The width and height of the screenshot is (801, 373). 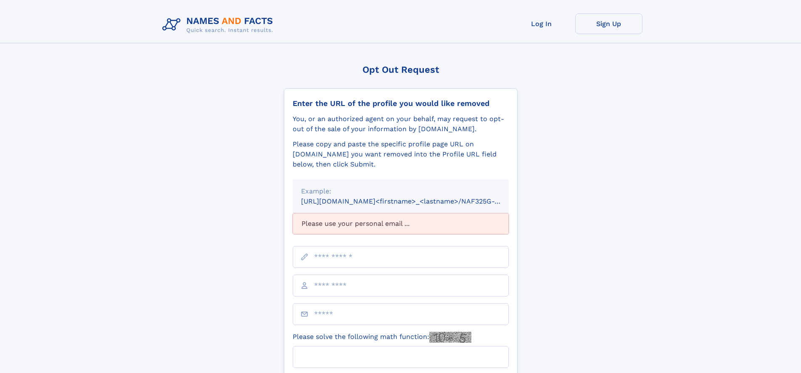 I want to click on div: Opt Out Request, so click(x=401, y=69).